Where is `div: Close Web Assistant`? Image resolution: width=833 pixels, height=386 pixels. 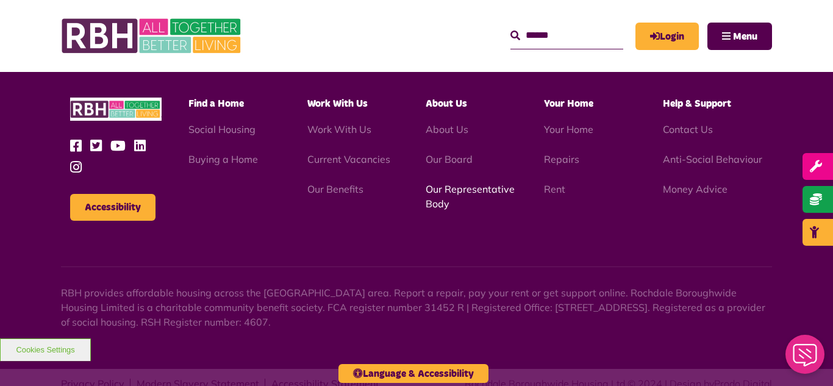 div: Close Web Assistant is located at coordinates (27, 23).